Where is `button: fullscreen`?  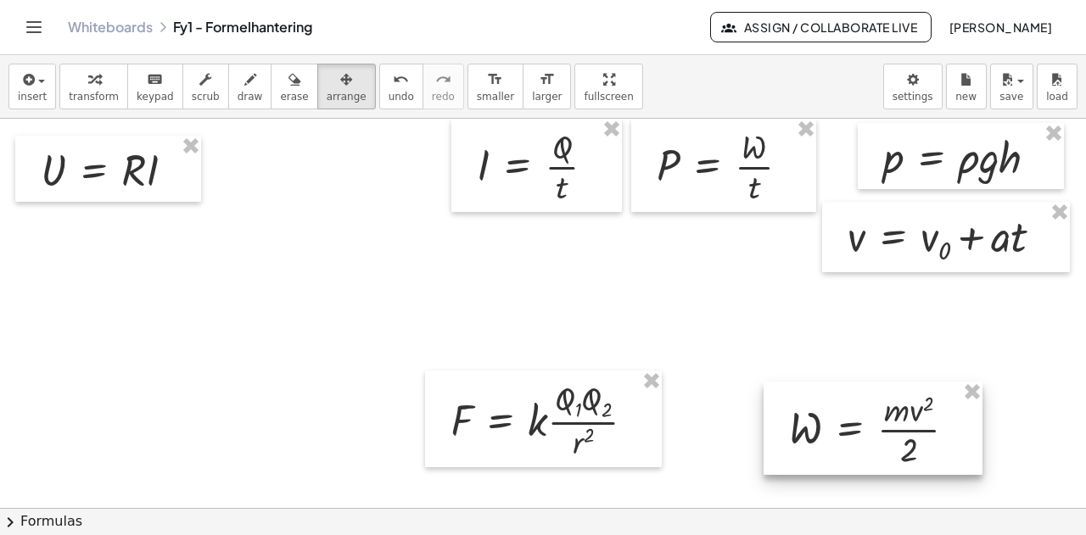 button: fullscreen is located at coordinates (608, 87).